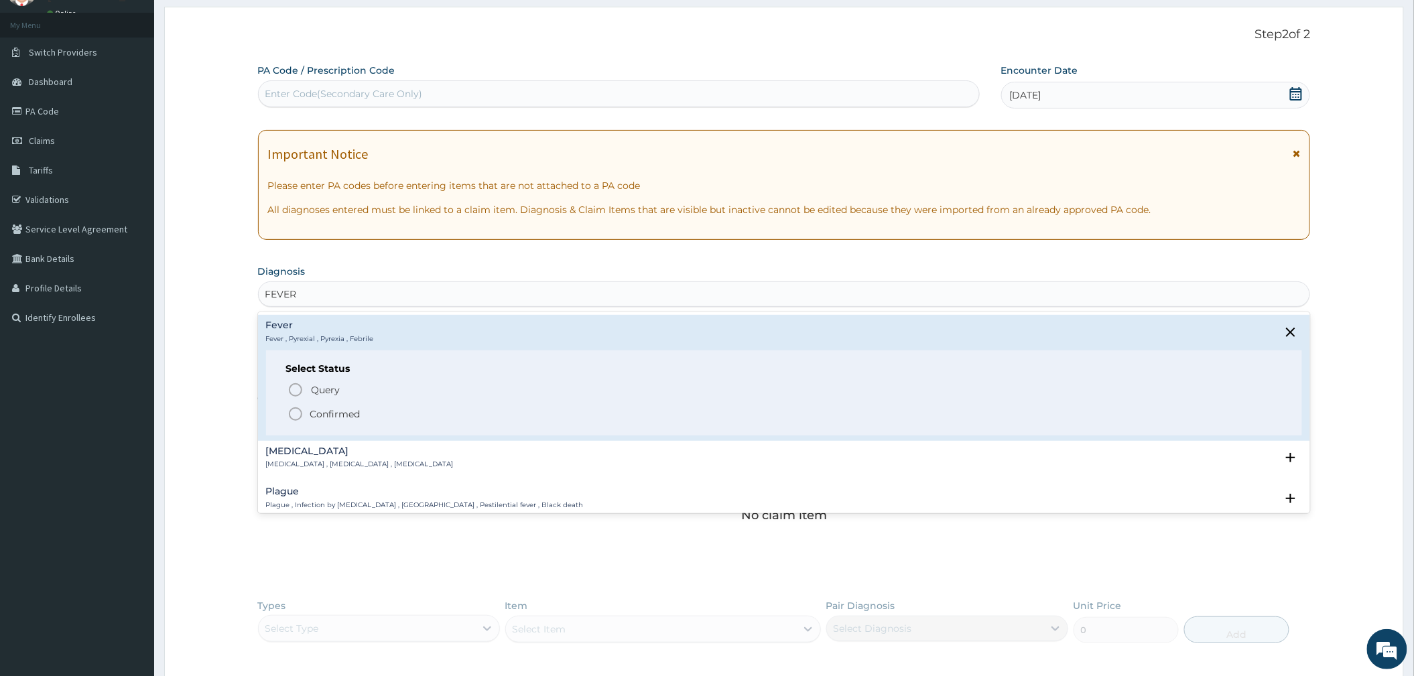 The image size is (1414, 676). I want to click on i: status option filled, so click(296, 414).